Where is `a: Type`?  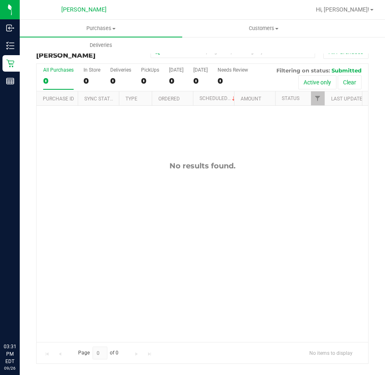
a: Type is located at coordinates (131, 99).